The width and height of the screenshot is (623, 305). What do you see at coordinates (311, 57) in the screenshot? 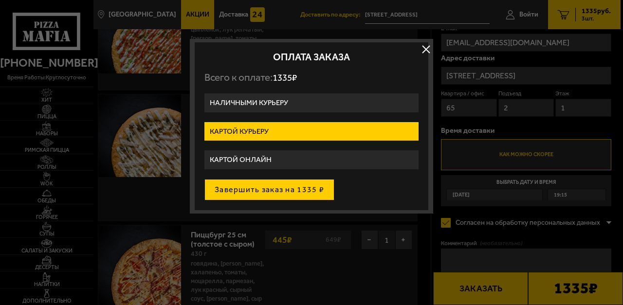
I see `h2: Оплата заказа` at bounding box center [311, 57].